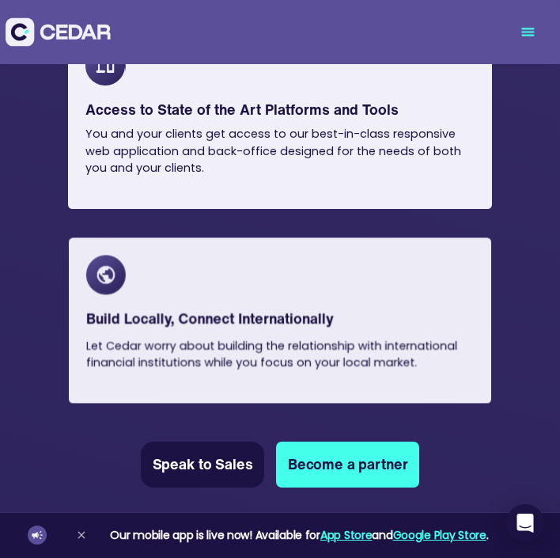 This screenshot has width=560, height=558. Describe the element at coordinates (346, 535) in the screenshot. I see `span: App Store` at that location.